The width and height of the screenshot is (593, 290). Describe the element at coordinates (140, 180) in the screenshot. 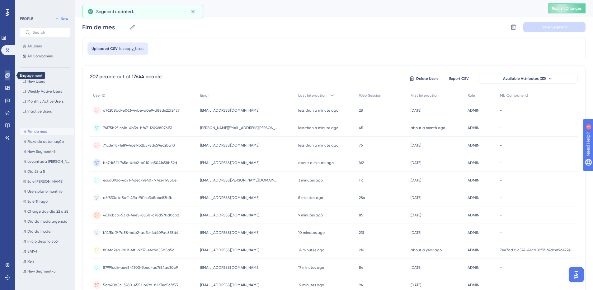

I see `span: e66d09d6-4d71-4dec-9e40-197e241985be` at that location.